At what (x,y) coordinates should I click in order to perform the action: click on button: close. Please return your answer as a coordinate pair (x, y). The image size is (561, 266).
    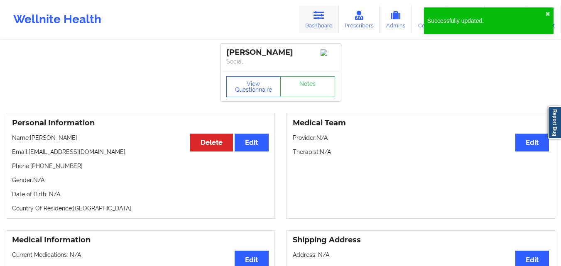
    Looking at the image, I should click on (548, 14).